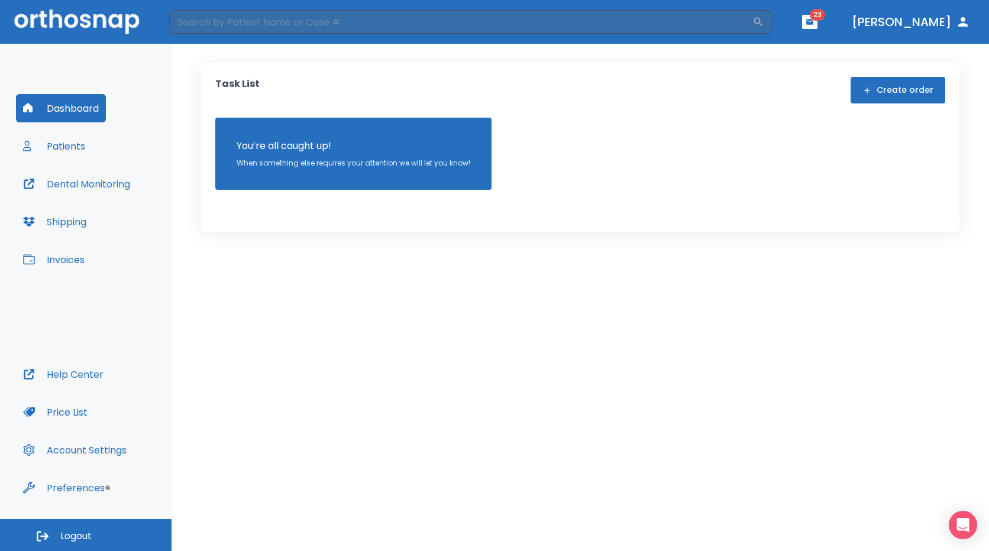  Describe the element at coordinates (108, 488) in the screenshot. I see `div: Tooltip anchor` at that location.